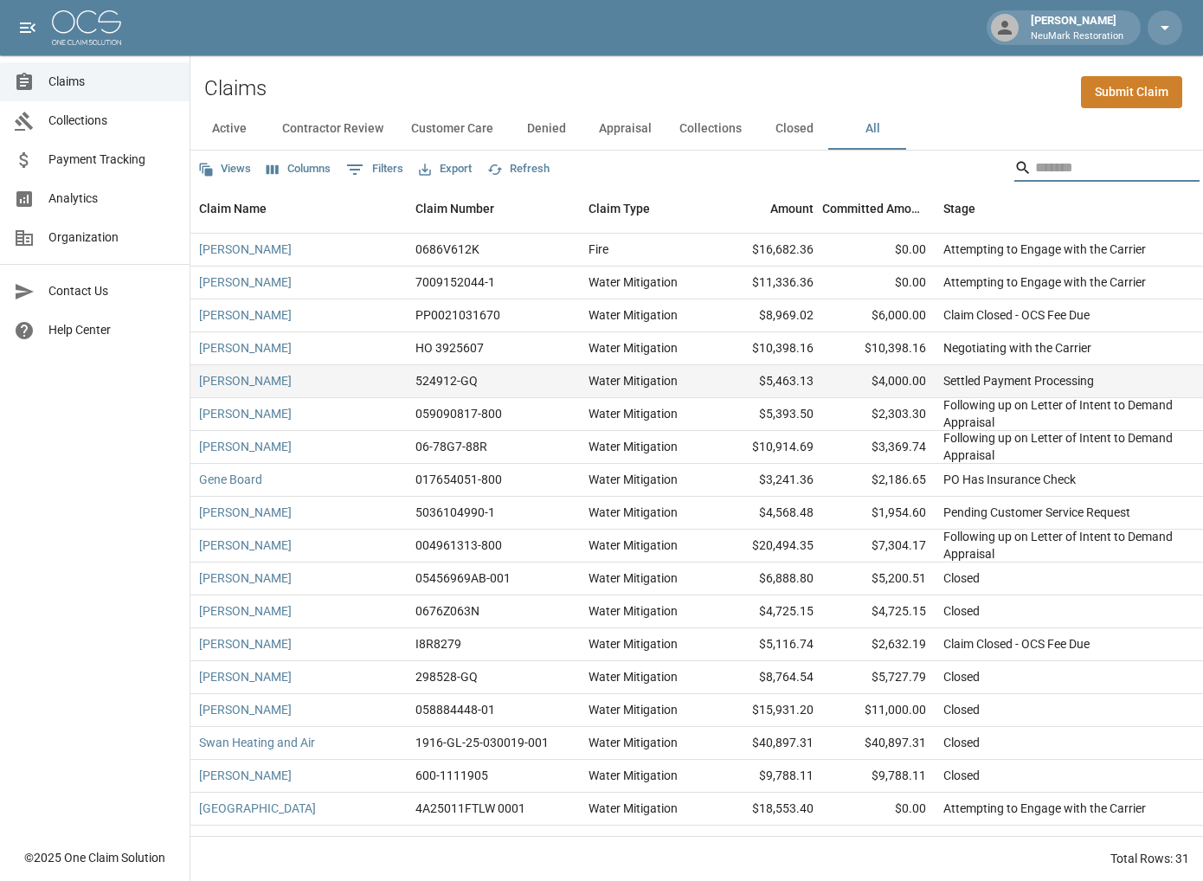  What do you see at coordinates (879, 513) in the screenshot?
I see `div: $1,954.60` at bounding box center [879, 513].